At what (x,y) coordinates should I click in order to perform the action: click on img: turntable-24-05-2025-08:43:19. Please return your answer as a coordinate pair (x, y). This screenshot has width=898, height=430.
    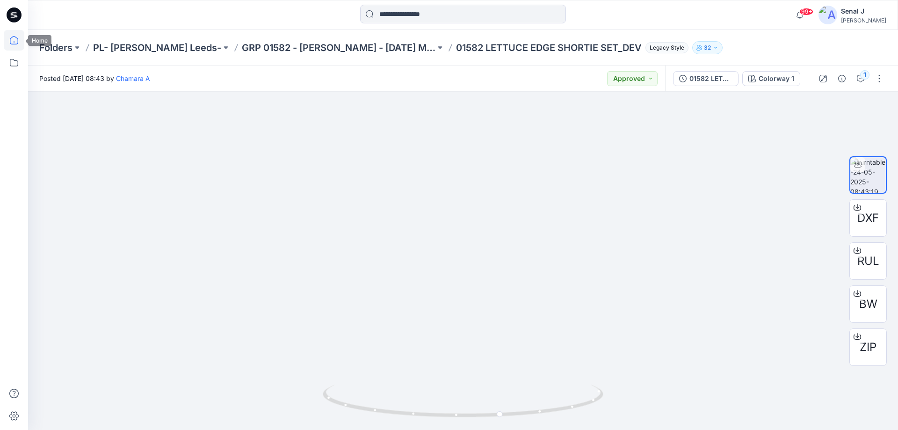
    Looking at the image, I should click on (868, 175).